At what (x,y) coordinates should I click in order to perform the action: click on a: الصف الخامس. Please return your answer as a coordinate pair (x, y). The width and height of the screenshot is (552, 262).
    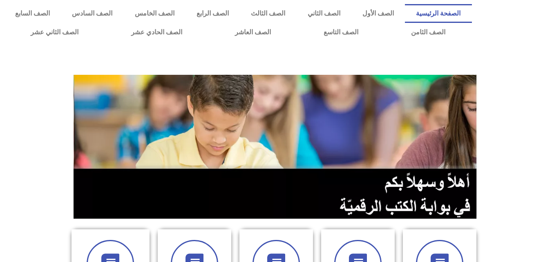
    Looking at the image, I should click on (154, 13).